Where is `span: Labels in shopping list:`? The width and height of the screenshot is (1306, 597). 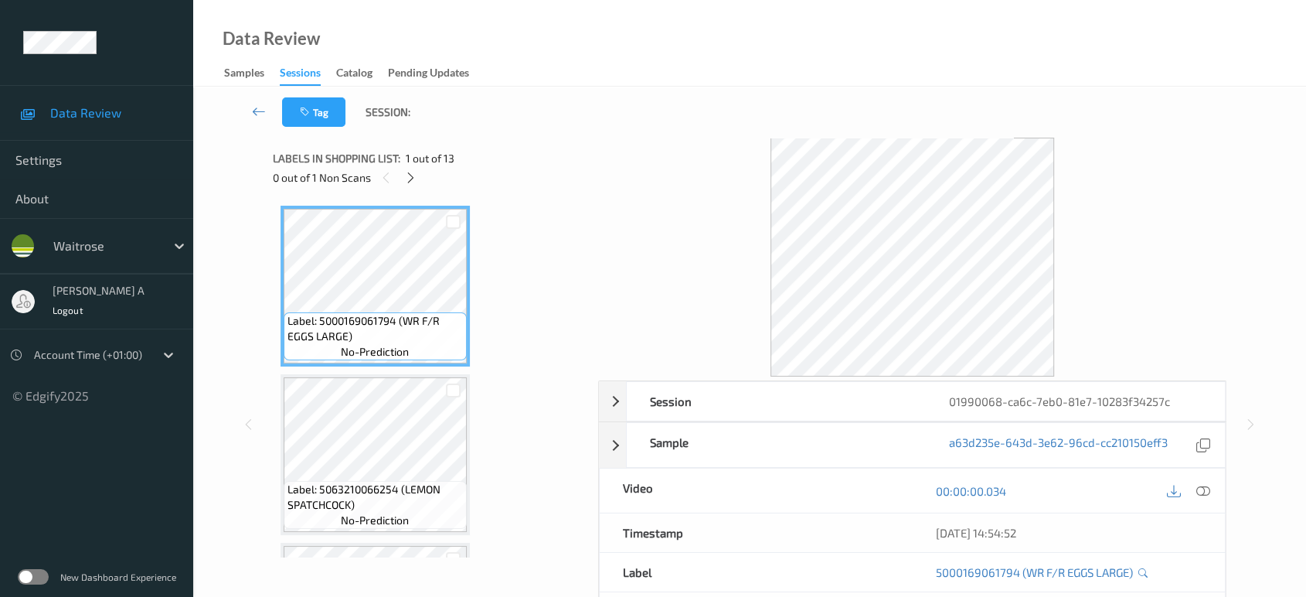
span: Labels in shopping list: is located at coordinates (336, 158).